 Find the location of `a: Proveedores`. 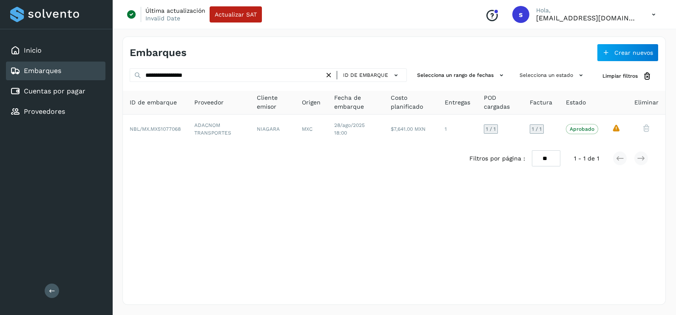

a: Proveedores is located at coordinates (44, 111).